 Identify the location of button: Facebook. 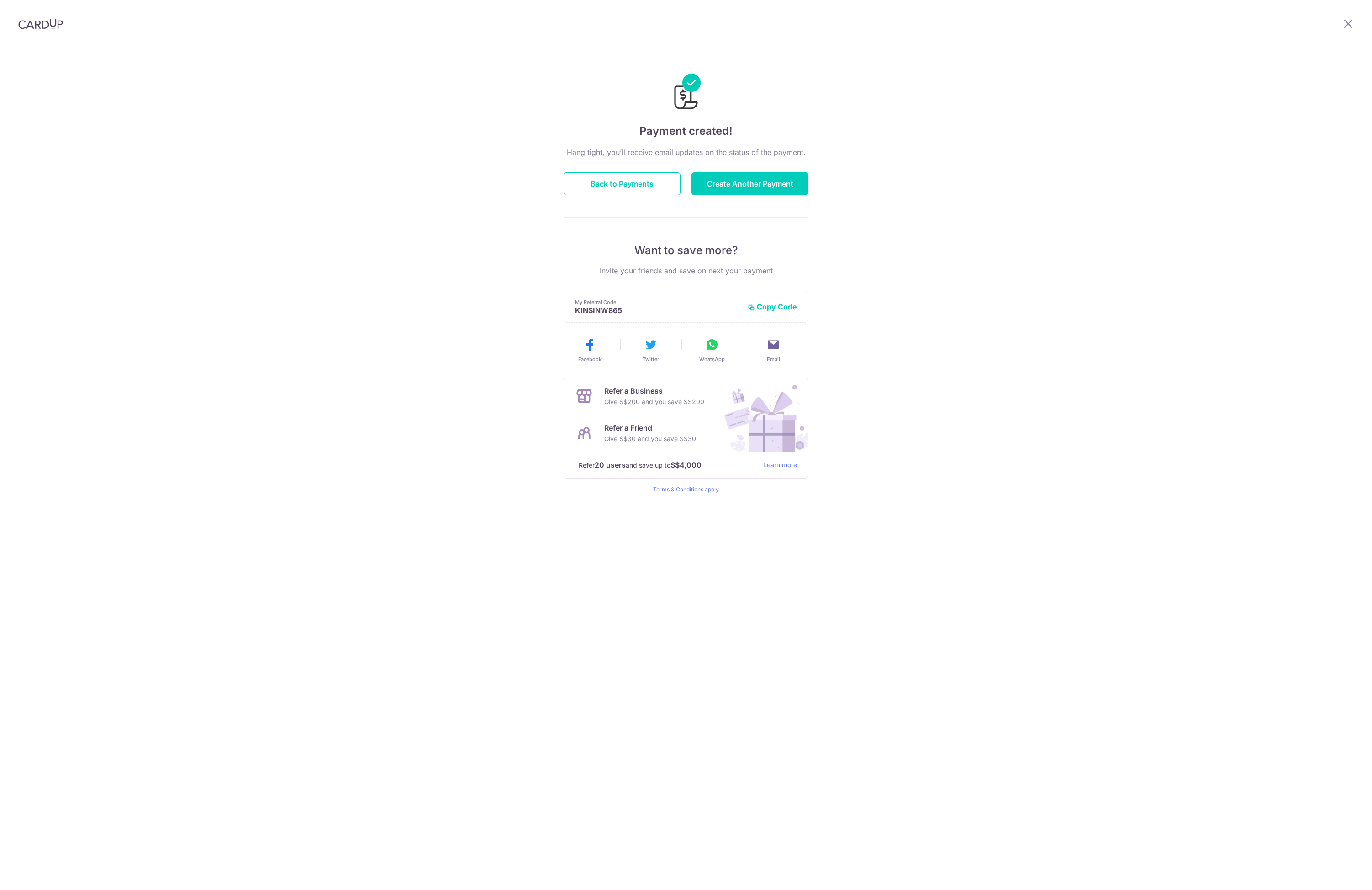
(590, 350).